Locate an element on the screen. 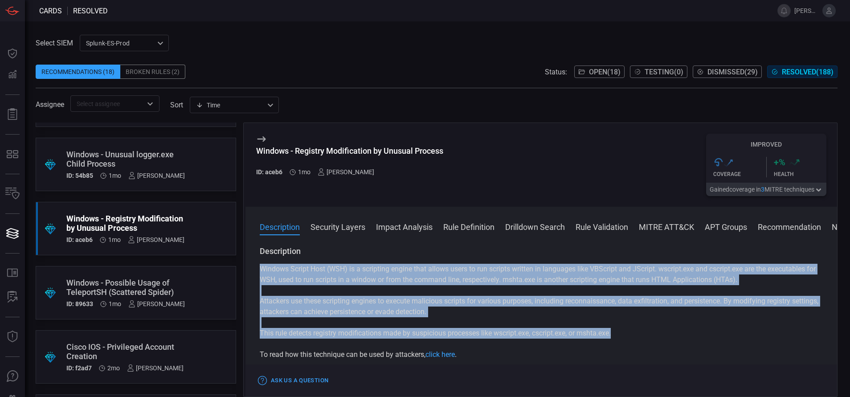 Image resolution: width=850 pixels, height=397 pixels. span: Cards is located at coordinates (50, 11).